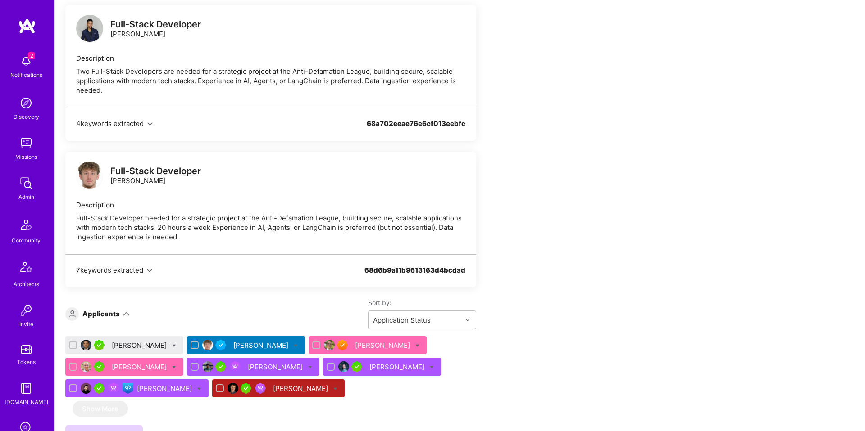  I want to click on button: Show More, so click(100, 409).